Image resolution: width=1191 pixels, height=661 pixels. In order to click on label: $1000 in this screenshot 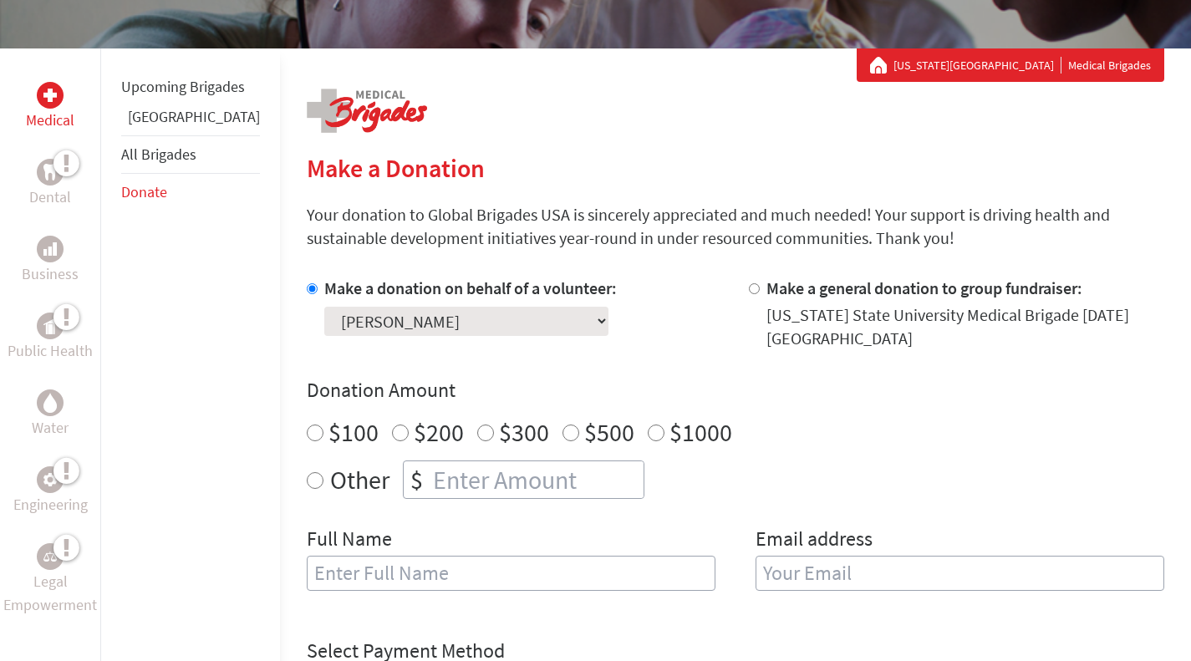, I will do `click(701, 432)`.